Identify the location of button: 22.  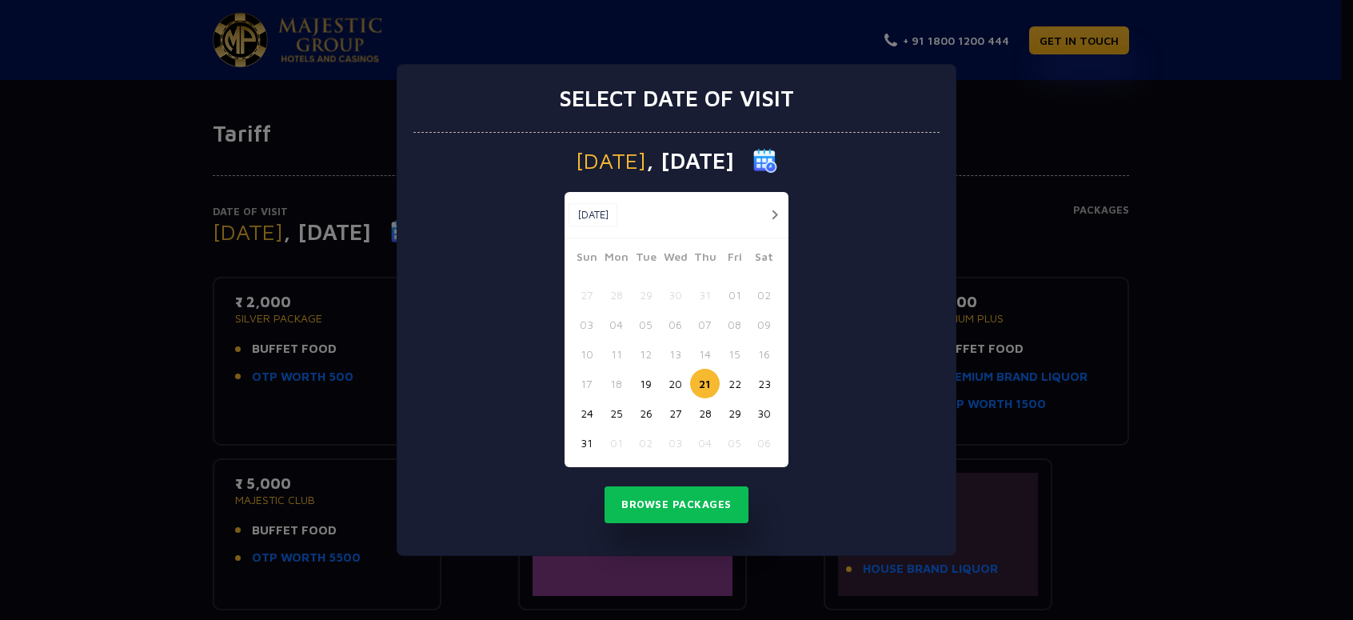
(734, 383).